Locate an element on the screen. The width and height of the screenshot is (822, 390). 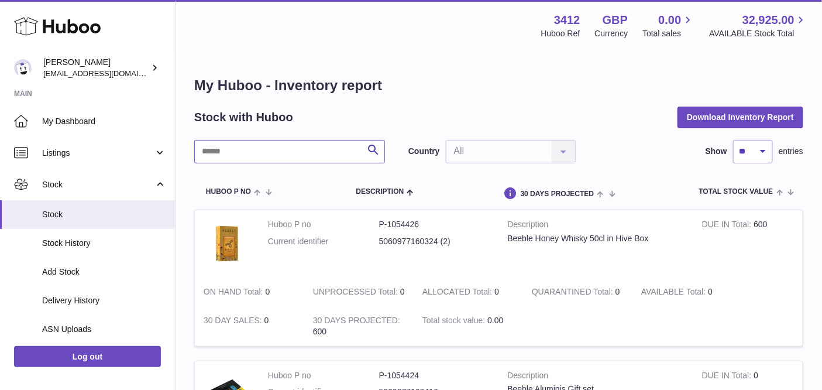
span: AVAILABLE Stock Total is located at coordinates (758, 33).